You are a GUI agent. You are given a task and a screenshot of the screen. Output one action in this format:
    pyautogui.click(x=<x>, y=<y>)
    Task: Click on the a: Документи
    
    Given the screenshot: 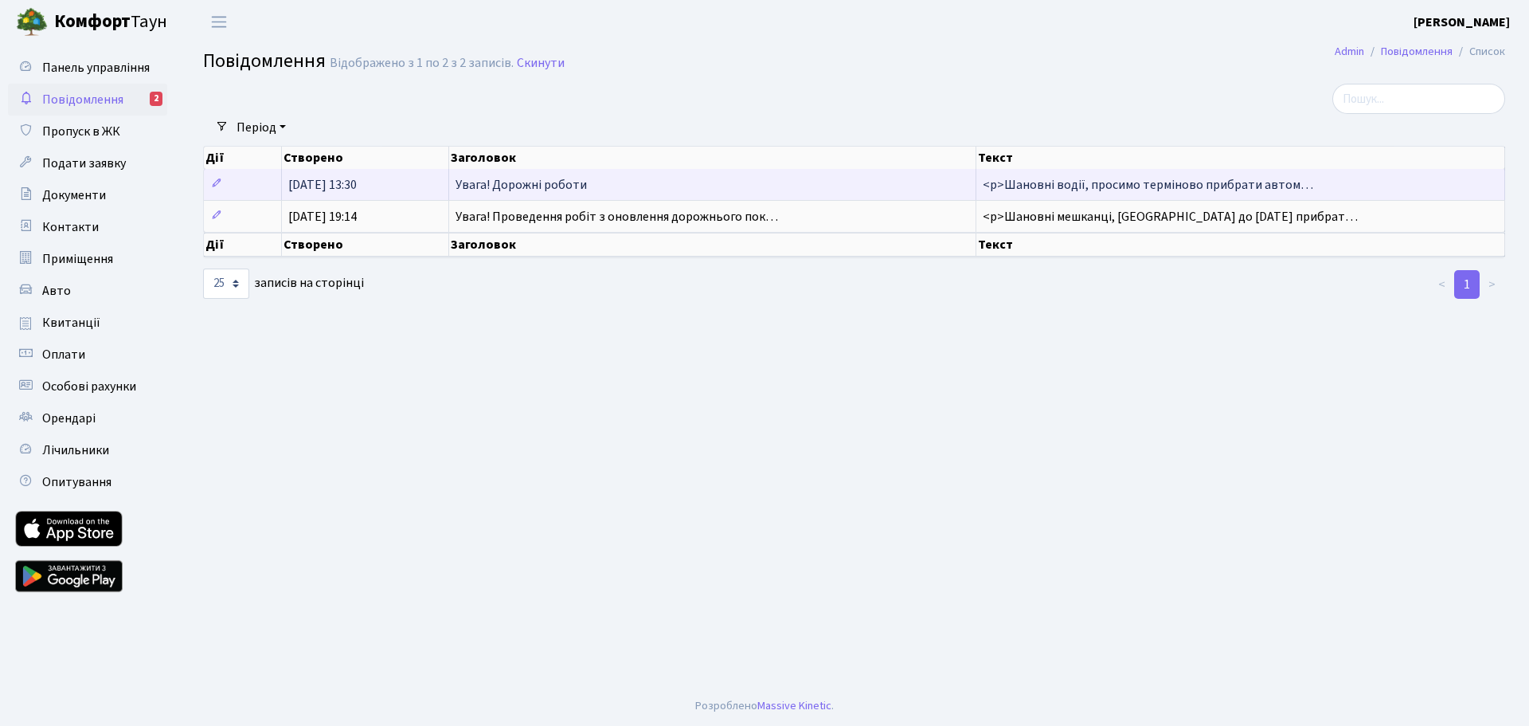 What is the action you would take?
    pyautogui.click(x=88, y=195)
    